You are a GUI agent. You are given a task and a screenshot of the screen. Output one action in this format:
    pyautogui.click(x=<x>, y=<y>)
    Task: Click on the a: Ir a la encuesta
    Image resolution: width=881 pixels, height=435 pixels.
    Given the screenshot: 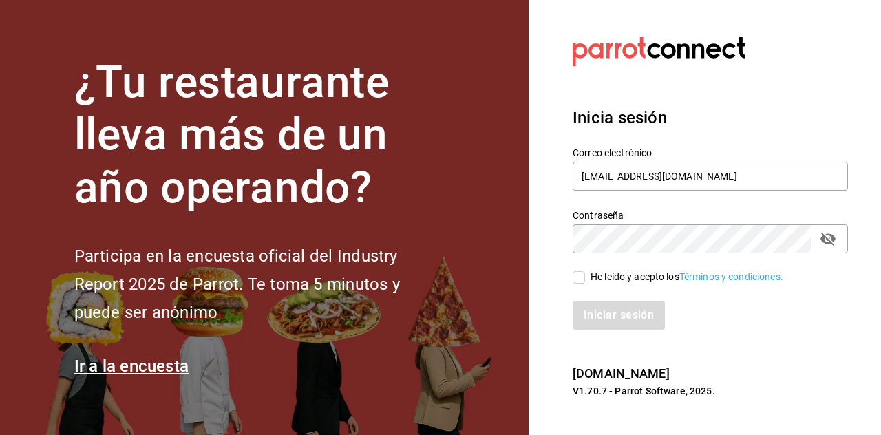 What is the action you would take?
    pyautogui.click(x=132, y=366)
    